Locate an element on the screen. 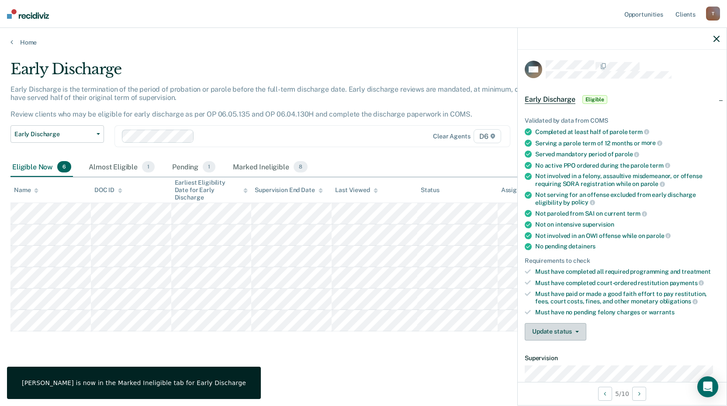 The image size is (727, 406). div: No active PPO ordered during the parole is located at coordinates (627, 165).